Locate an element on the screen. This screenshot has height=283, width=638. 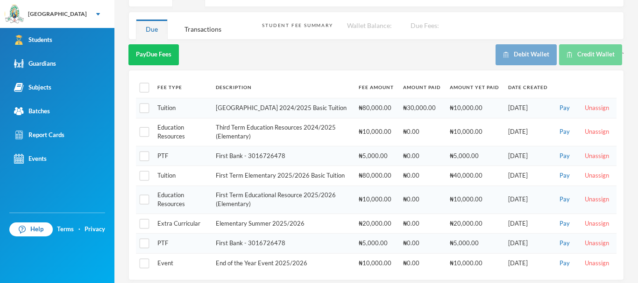
div: Student Fee Summary is located at coordinates (297, 25).